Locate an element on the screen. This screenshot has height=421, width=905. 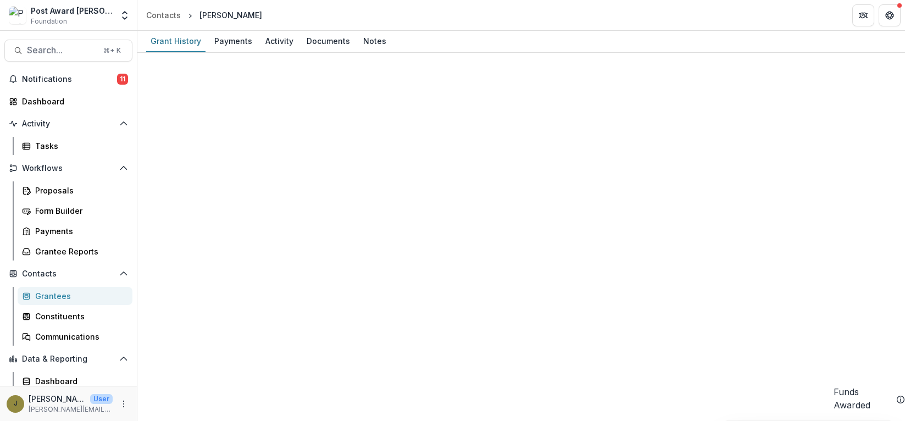
span: Contacts is located at coordinates (68, 274).